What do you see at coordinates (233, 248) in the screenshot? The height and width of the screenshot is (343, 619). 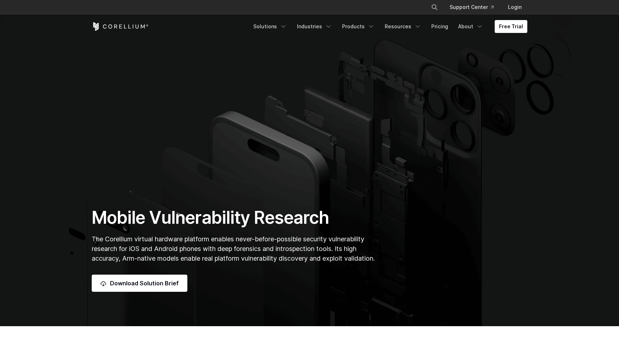 I see `span: The Corellium virtual hardware platform enables never-before-possible security vulnerability rese...` at bounding box center [233, 248].